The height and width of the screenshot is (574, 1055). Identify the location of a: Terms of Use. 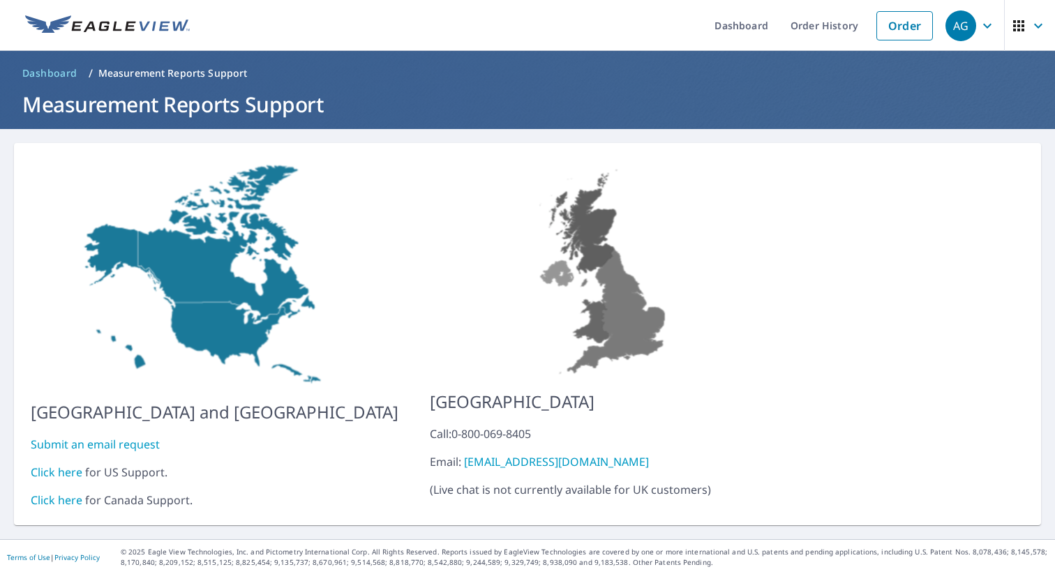
(29, 558).